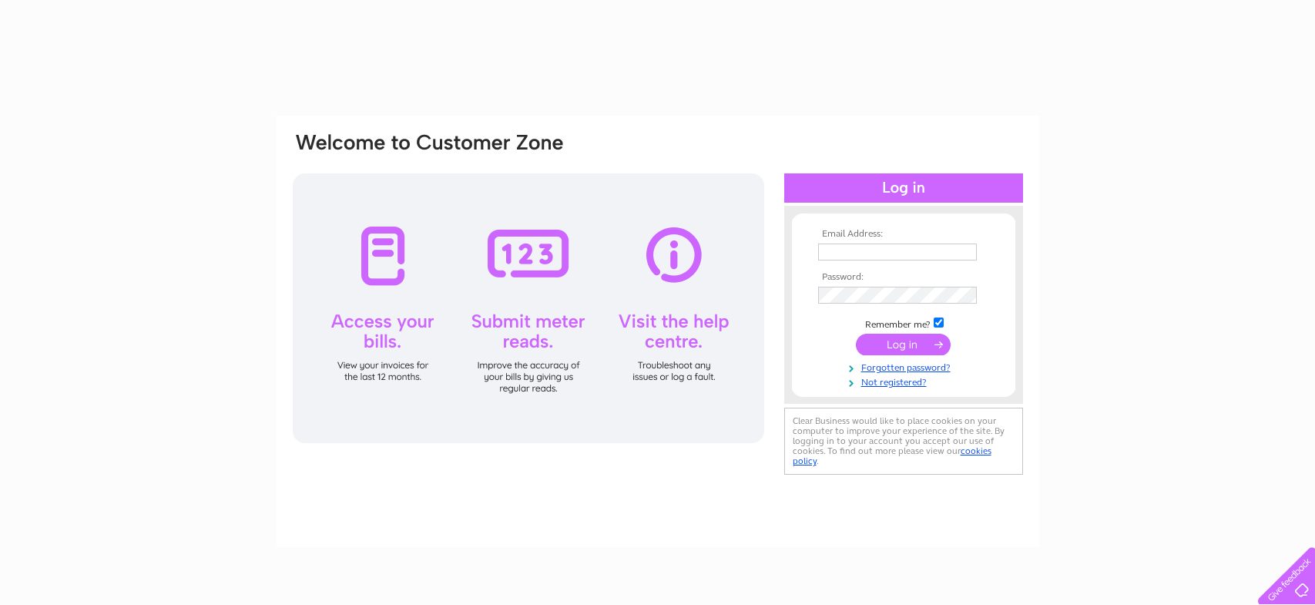  Describe the element at coordinates (903, 277) in the screenshot. I see `th: Password:` at that location.